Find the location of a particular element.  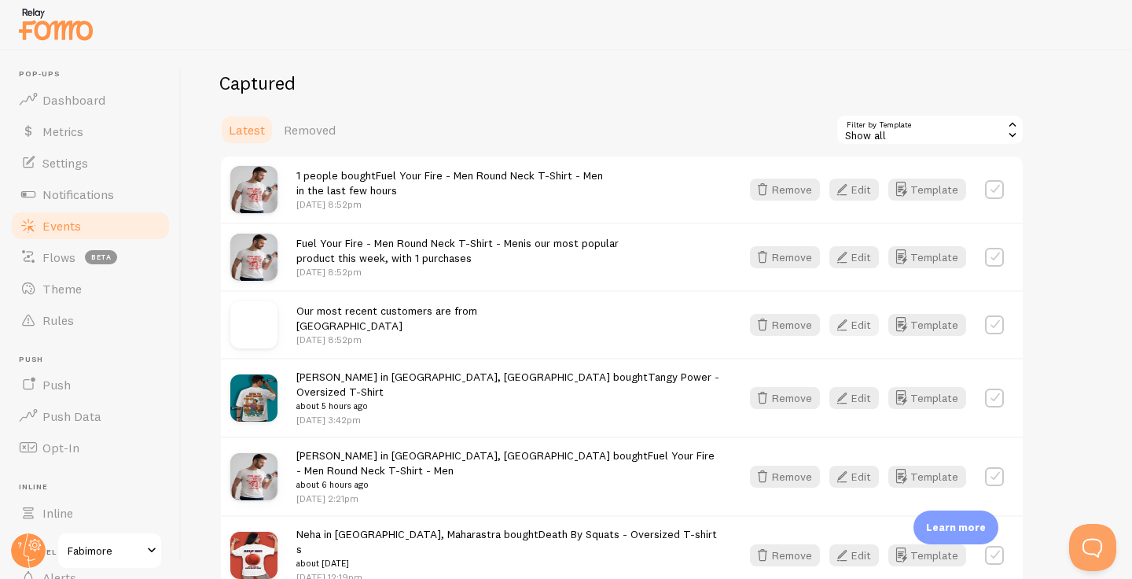

a: Flows beta is located at coordinates (90, 257).